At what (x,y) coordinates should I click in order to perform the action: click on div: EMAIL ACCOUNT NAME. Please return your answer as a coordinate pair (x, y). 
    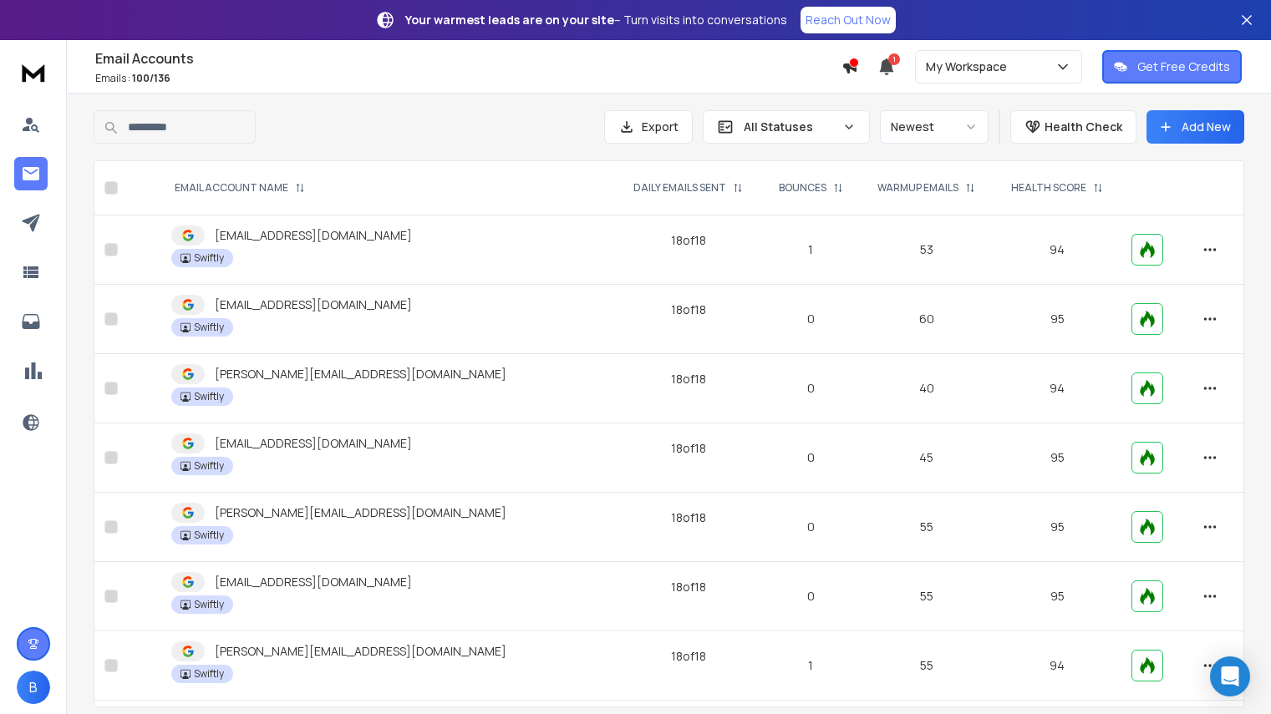
    Looking at the image, I should click on (240, 188).